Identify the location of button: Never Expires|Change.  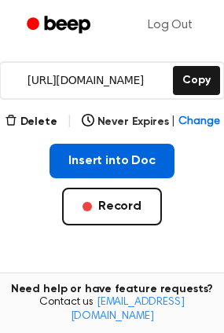
(151, 122).